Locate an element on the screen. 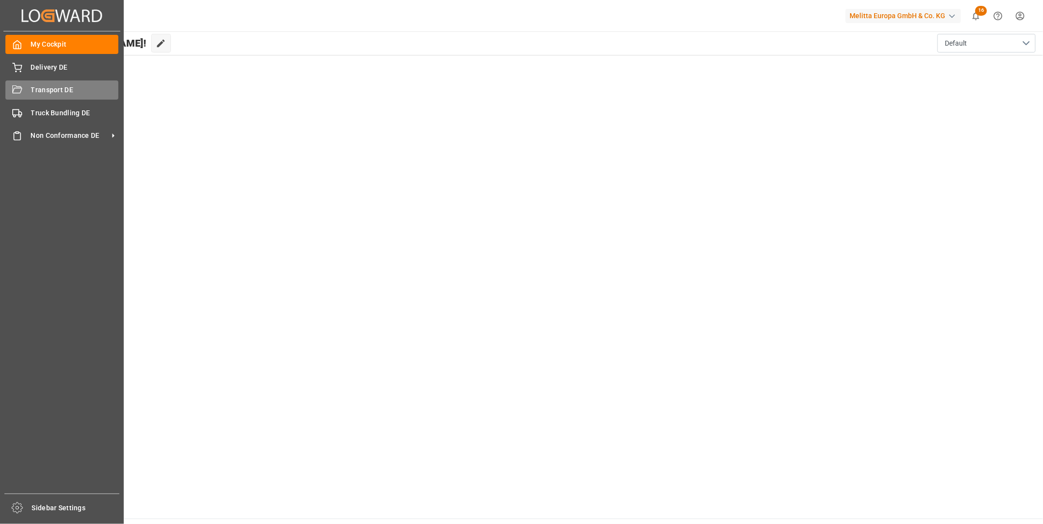 This screenshot has height=524, width=1043. span: My Cockpit is located at coordinates (75, 44).